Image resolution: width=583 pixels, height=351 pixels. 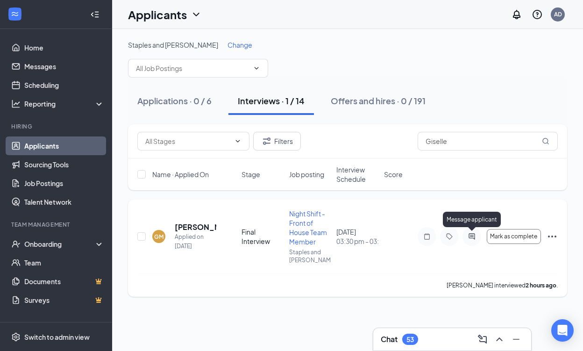 What do you see at coordinates (174, 100) in the screenshot?
I see `div: Applications · 0 / 6` at bounding box center [174, 100].